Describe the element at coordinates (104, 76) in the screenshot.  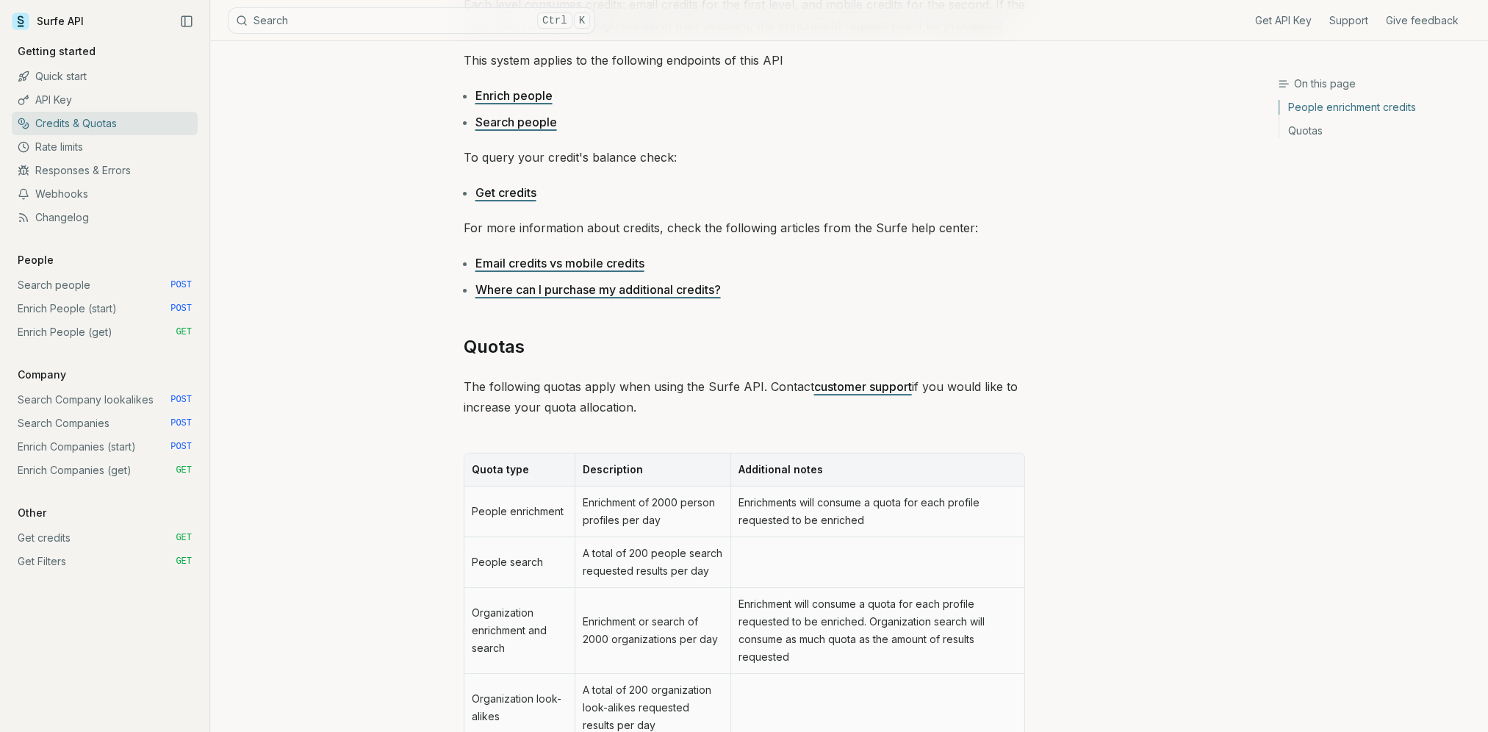
I see `a: Quick start` at that location.